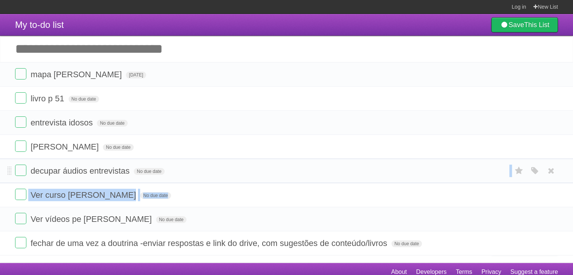 The height and width of the screenshot is (275, 573). Describe the element at coordinates (525, 25) in the screenshot. I see `a: SaveThis List` at that location.